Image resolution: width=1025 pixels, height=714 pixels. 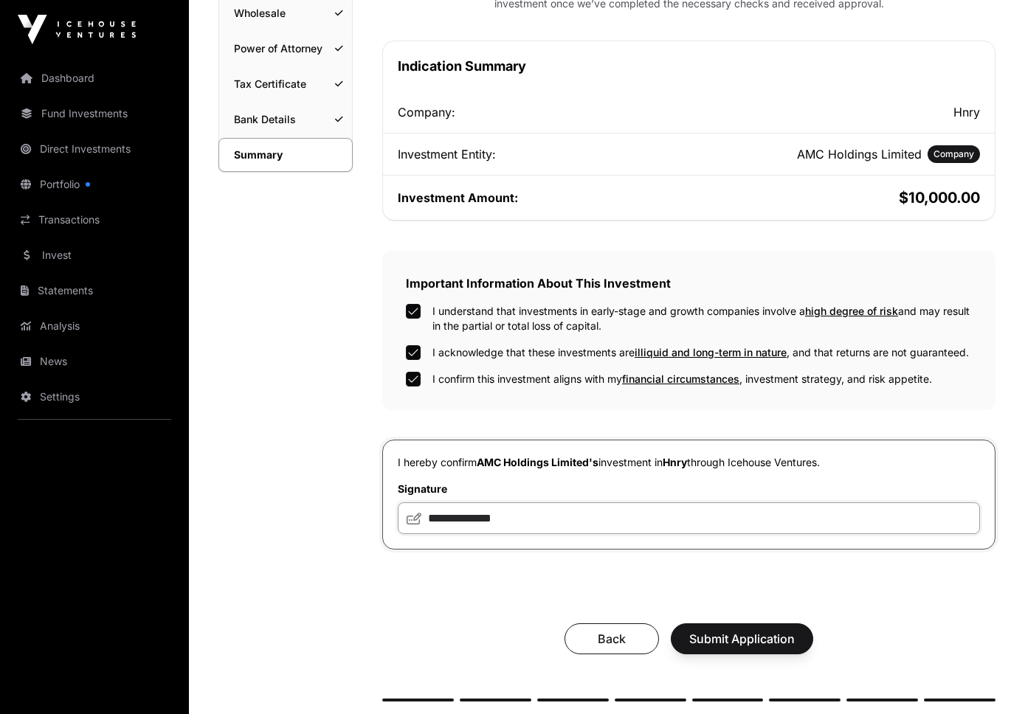 I want to click on label: Signature, so click(x=688, y=489).